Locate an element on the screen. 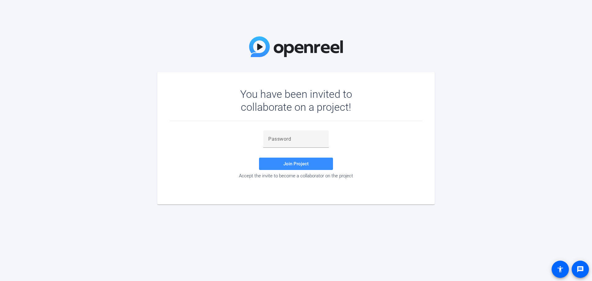 This screenshot has height=281, width=592. div: Accept the invite to become a collaborator on the project is located at coordinates (296, 176).